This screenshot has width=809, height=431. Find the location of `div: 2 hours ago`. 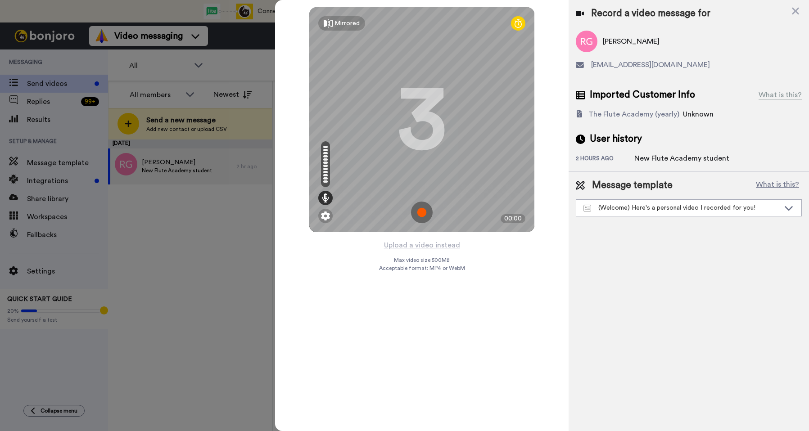

div: 2 hours ago is located at coordinates (605, 159).